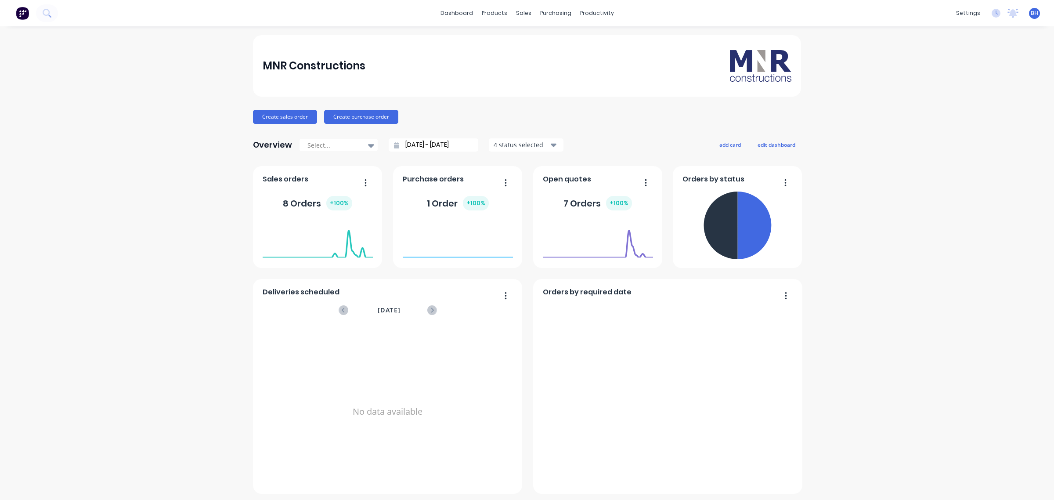 Image resolution: width=1054 pixels, height=500 pixels. What do you see at coordinates (555, 13) in the screenshot?
I see `div: purchasing` at bounding box center [555, 13].